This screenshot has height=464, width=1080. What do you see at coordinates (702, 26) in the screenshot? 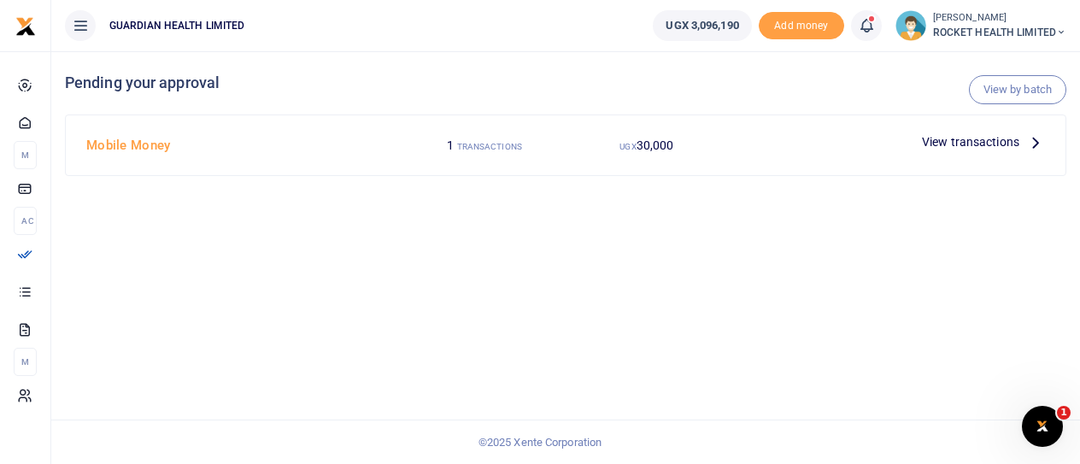
I see `span: UGX 3,096,190` at bounding box center [702, 26].